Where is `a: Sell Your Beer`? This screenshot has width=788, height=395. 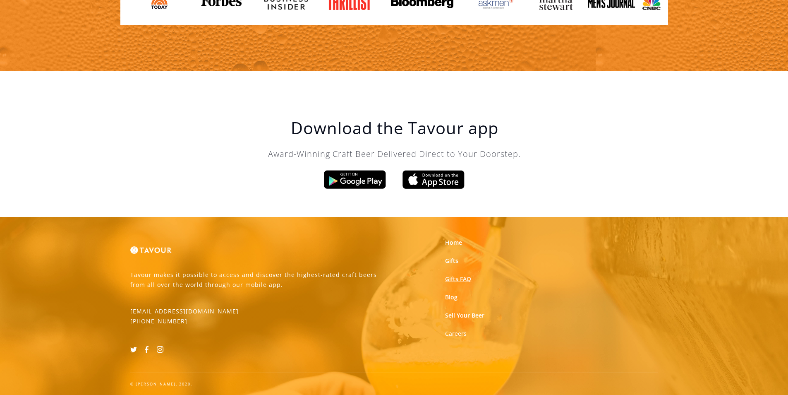
a: Sell Your Beer is located at coordinates (465, 315).